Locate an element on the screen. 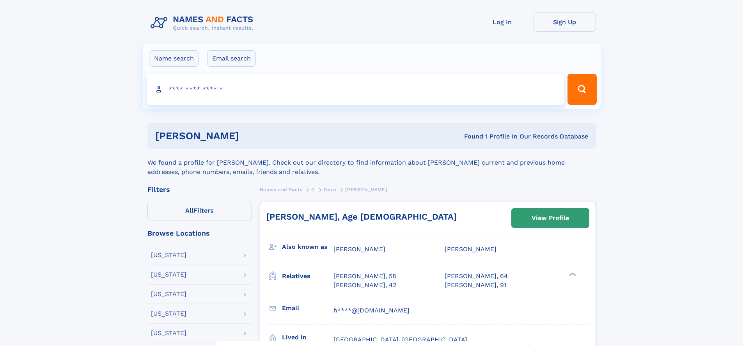 Image resolution: width=743 pixels, height=346 pixels. span: Geno is located at coordinates (330, 189).